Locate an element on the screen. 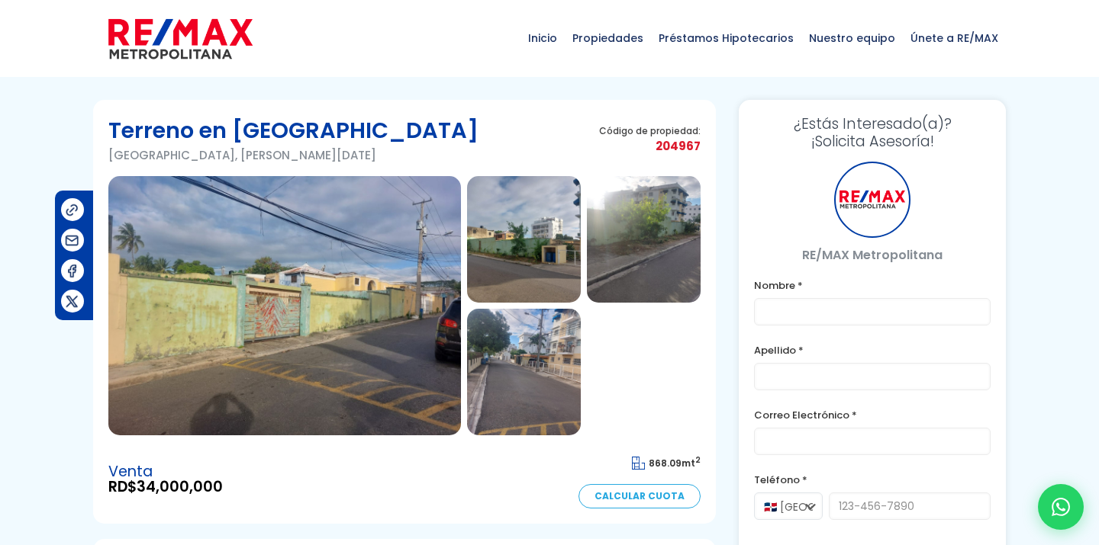 Image resolution: width=1099 pixels, height=545 pixels. div: RE/MAX Metropolitana is located at coordinates (872, 200).